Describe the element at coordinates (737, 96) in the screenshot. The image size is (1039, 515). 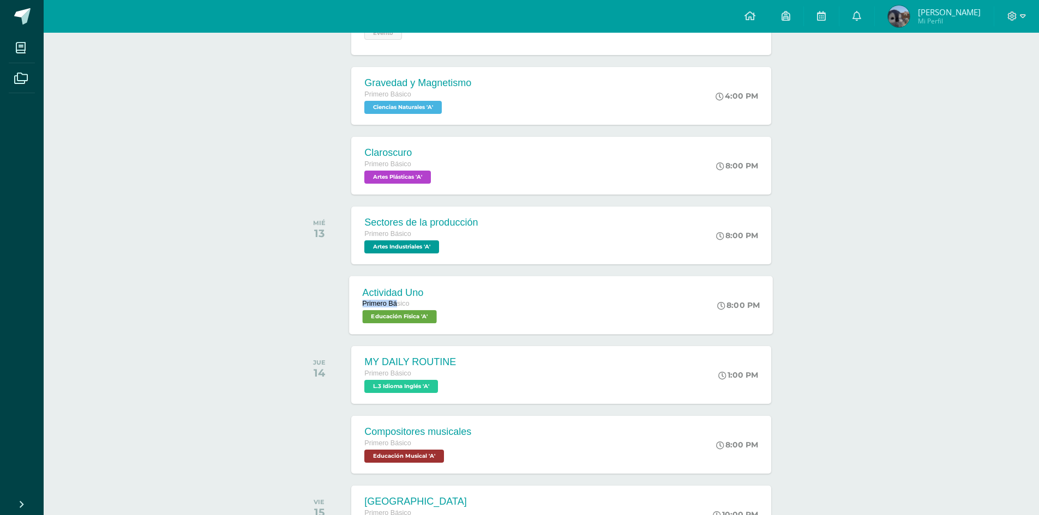
I see `div: 4:00 PM` at that location.